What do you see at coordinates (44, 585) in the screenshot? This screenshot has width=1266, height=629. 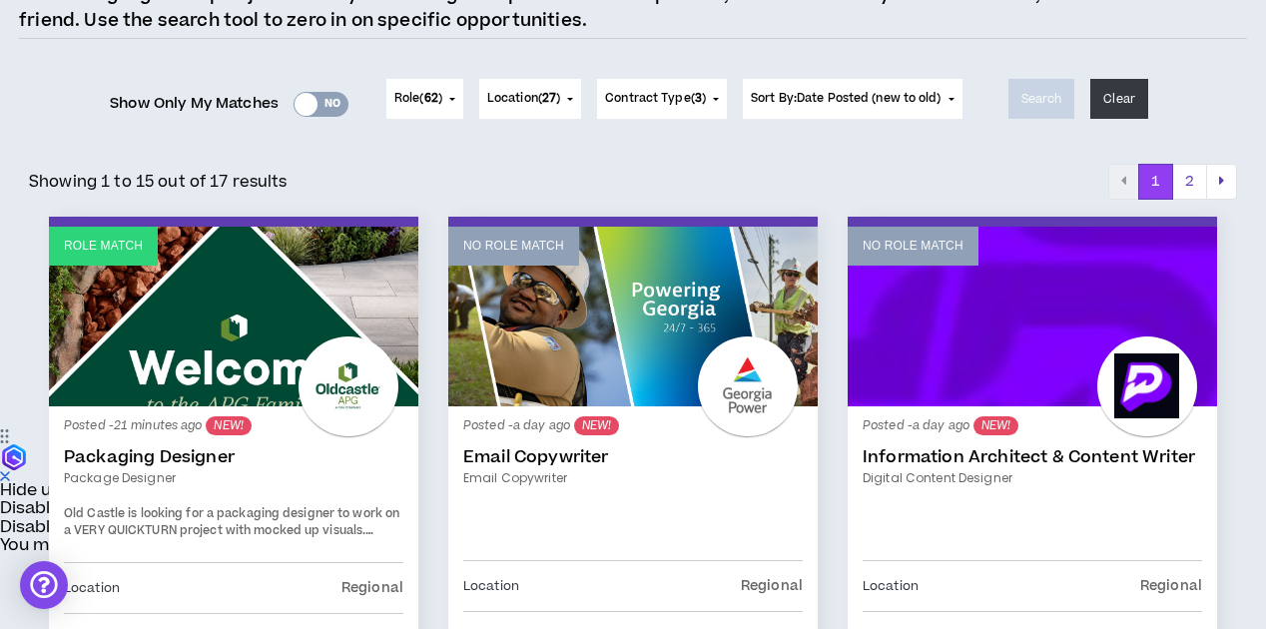 I see `div: Open Intercom Messenger` at bounding box center [44, 585].